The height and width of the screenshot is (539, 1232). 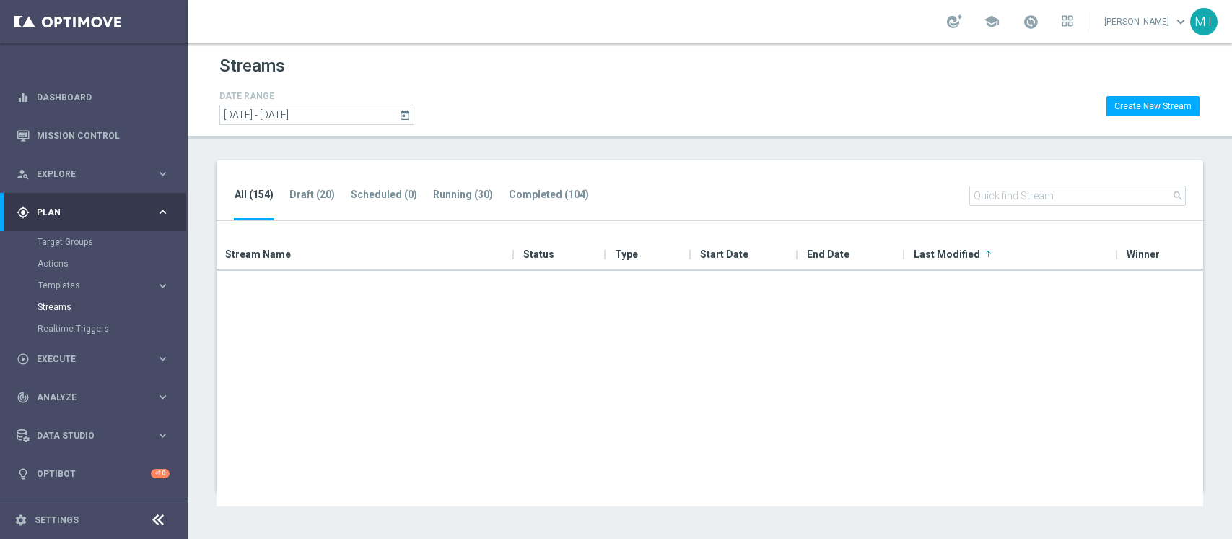 I want to click on div: Analyze, so click(x=86, y=397).